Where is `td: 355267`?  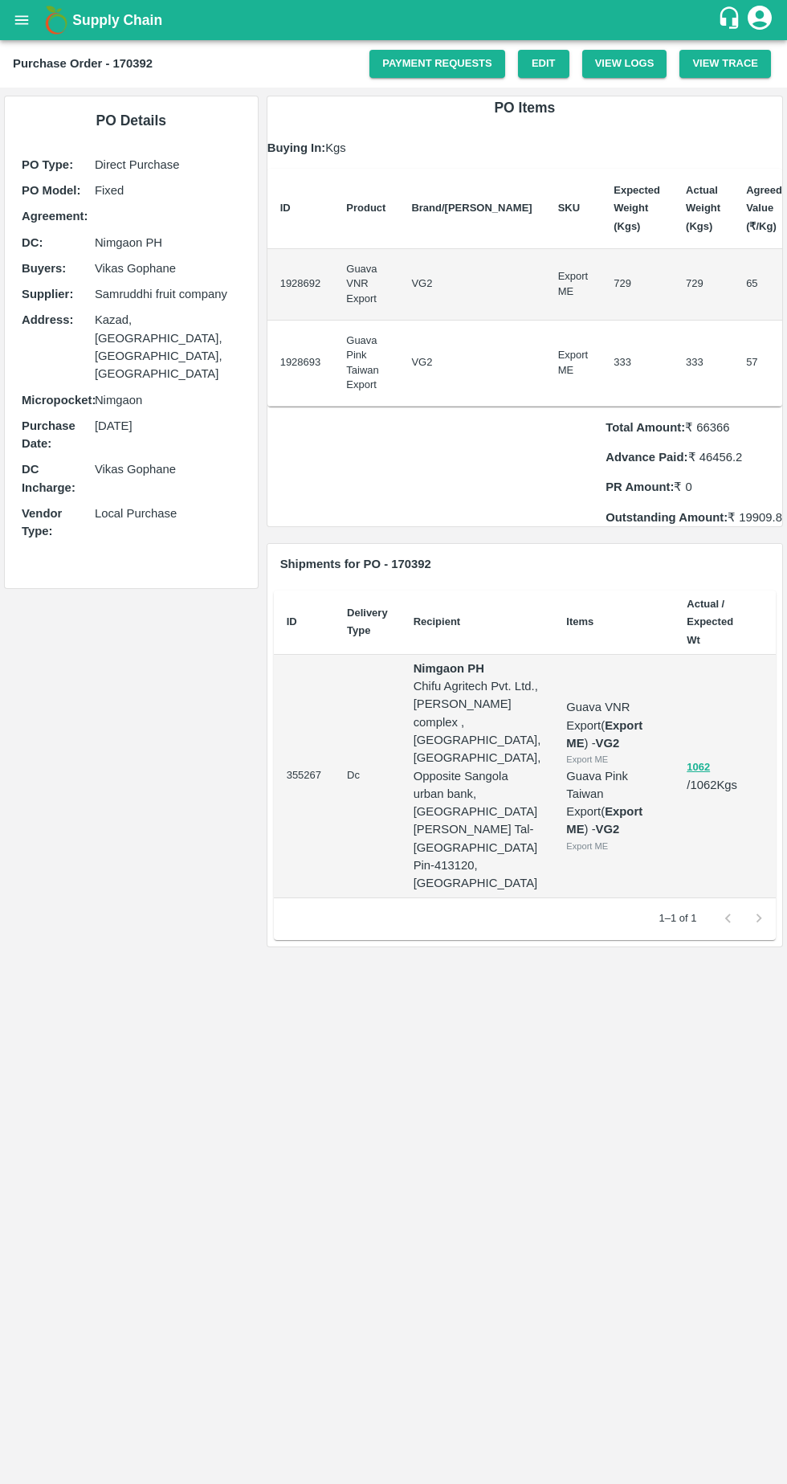 td: 355267 is located at coordinates (304, 776).